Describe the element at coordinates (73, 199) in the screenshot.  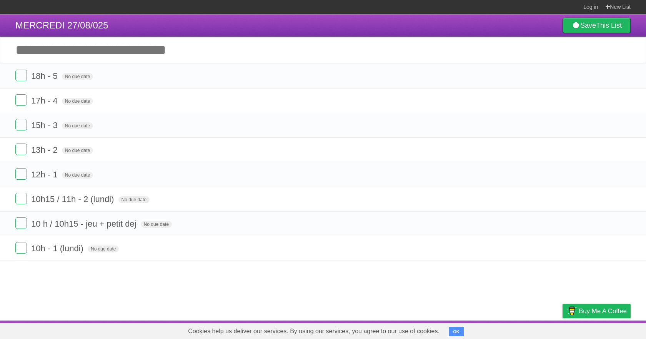
I see `span: 10h15 / 11h - 2 (lundi)` at that location.